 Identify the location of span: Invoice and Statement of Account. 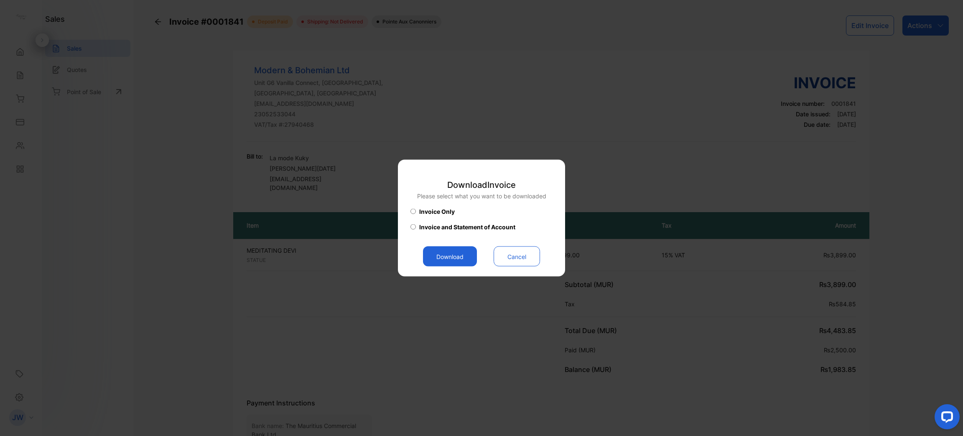
(467, 227).